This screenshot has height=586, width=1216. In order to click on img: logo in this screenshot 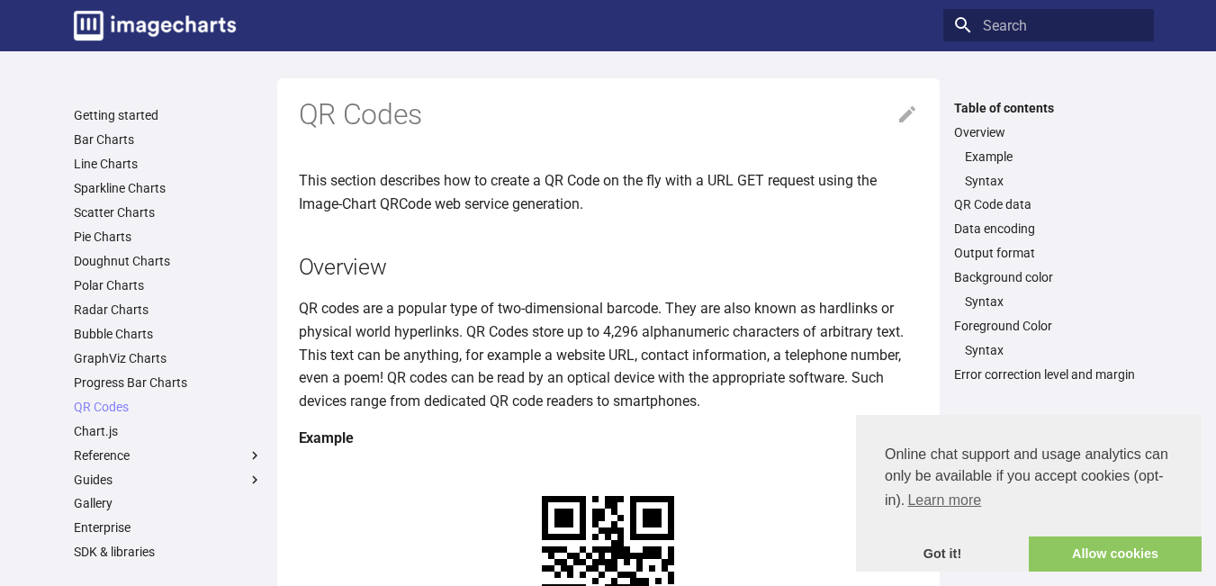, I will do `click(155, 25)`.